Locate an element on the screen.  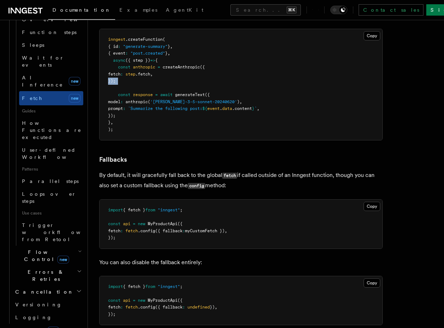
span: Cancellation is located at coordinates (43, 292).